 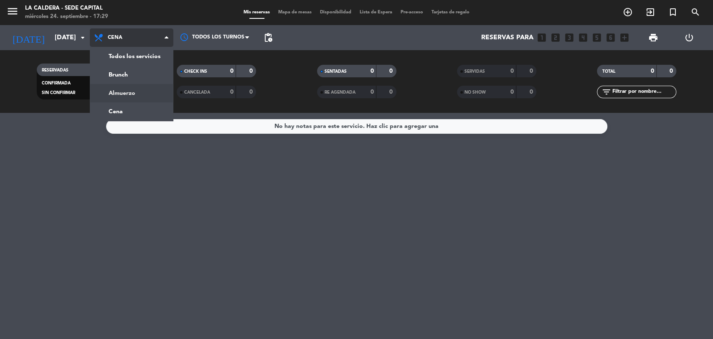 I want to click on i: looks_6, so click(x=610, y=38).